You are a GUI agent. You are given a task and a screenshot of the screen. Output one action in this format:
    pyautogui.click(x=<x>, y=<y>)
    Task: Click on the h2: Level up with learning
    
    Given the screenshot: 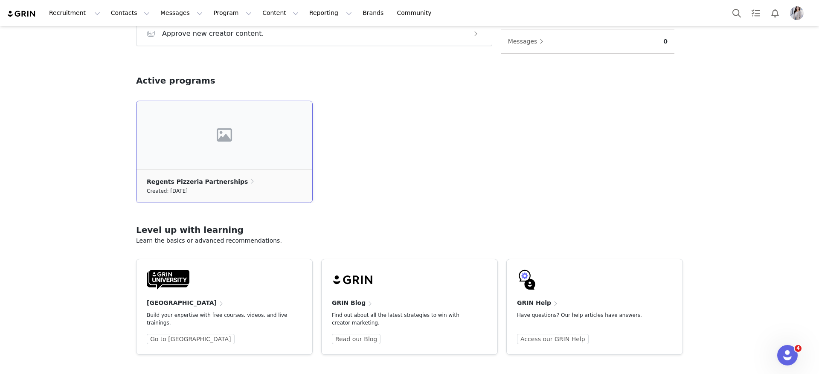 What is the action you would take?
    pyautogui.click(x=409, y=230)
    